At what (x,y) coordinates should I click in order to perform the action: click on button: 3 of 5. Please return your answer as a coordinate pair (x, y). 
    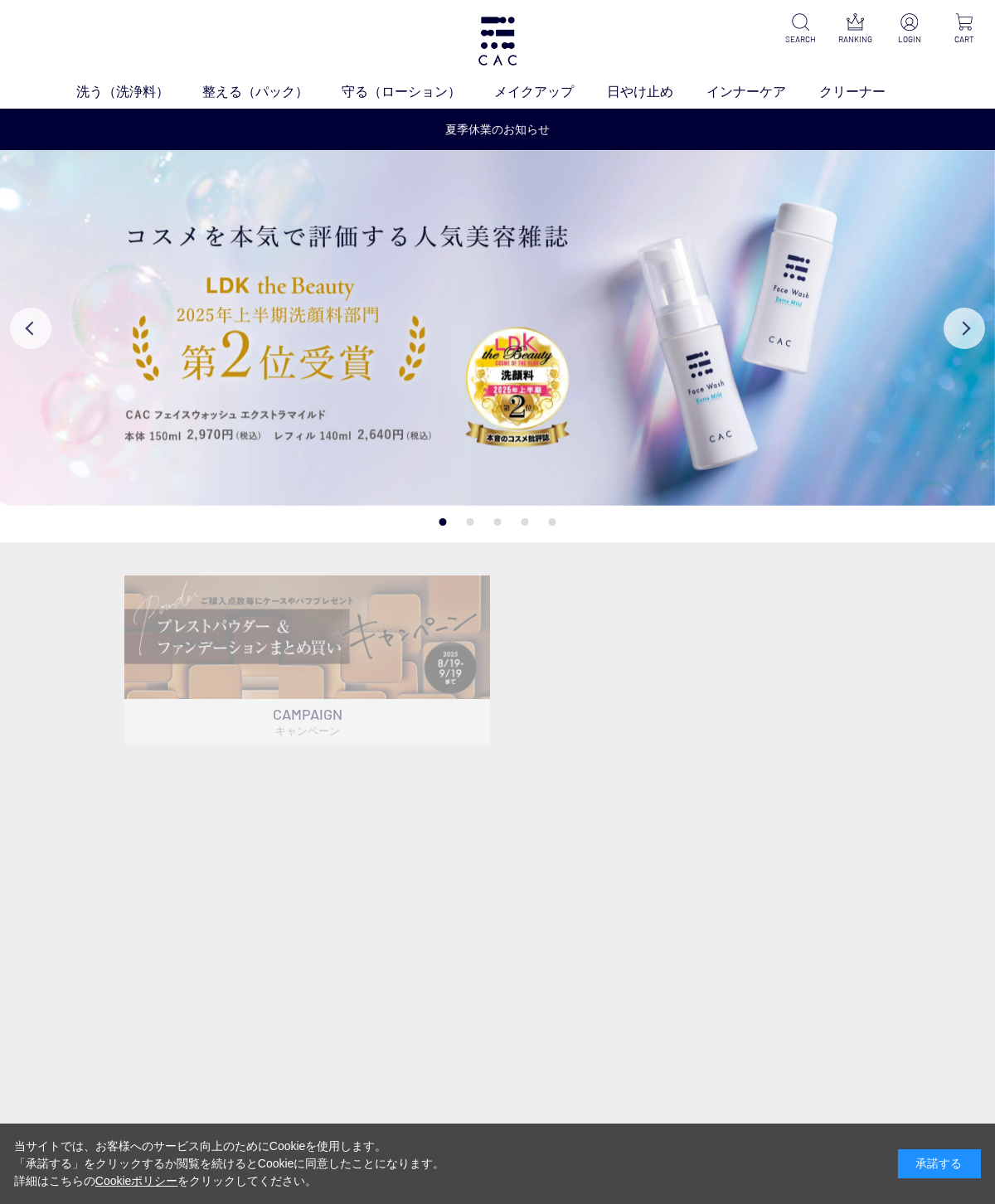
    Looking at the image, I should click on (497, 522).